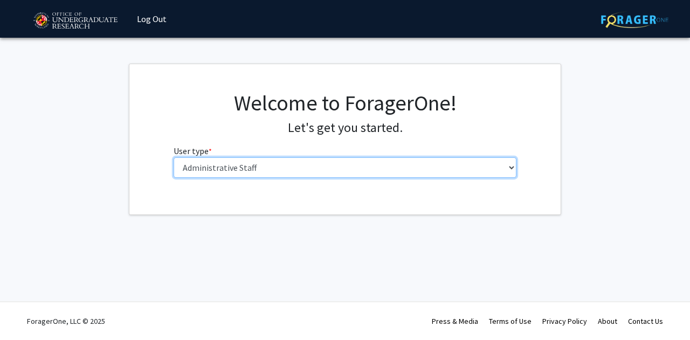 The image size is (690, 340). I want to click on a: Terms of Use, so click(510, 321).